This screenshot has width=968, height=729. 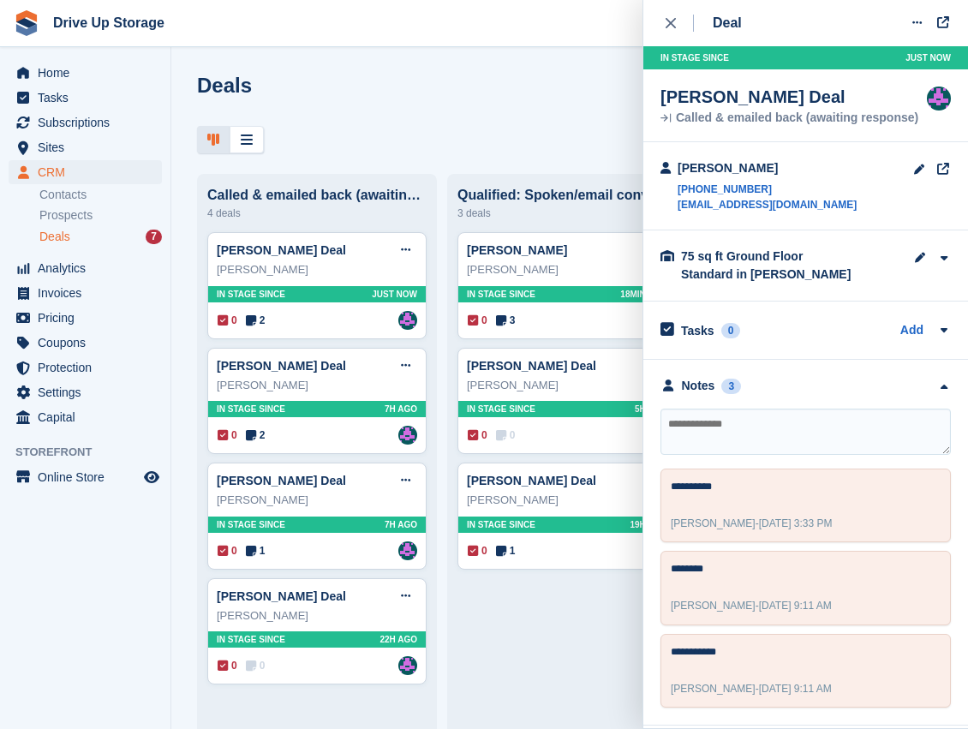 What do you see at coordinates (697, 331) in the screenshot?
I see `h2: Tasks` at bounding box center [697, 331].